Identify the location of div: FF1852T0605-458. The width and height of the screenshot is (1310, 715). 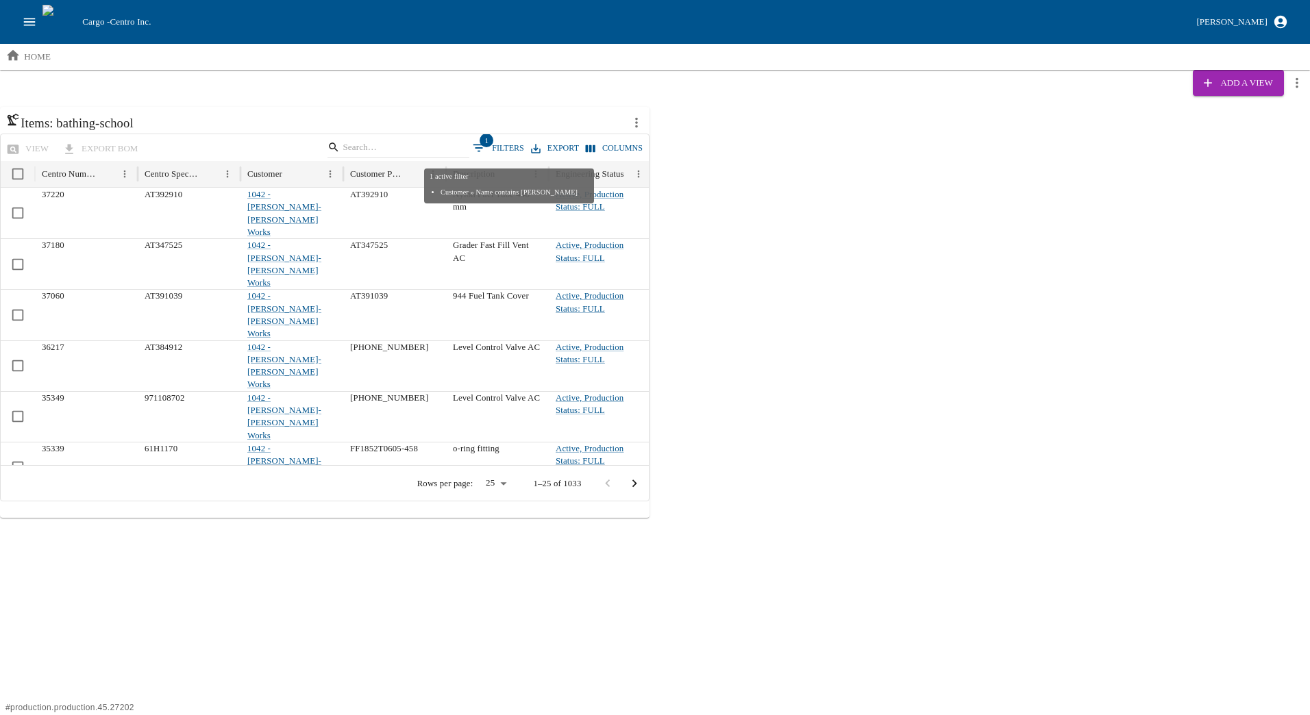
(395, 467).